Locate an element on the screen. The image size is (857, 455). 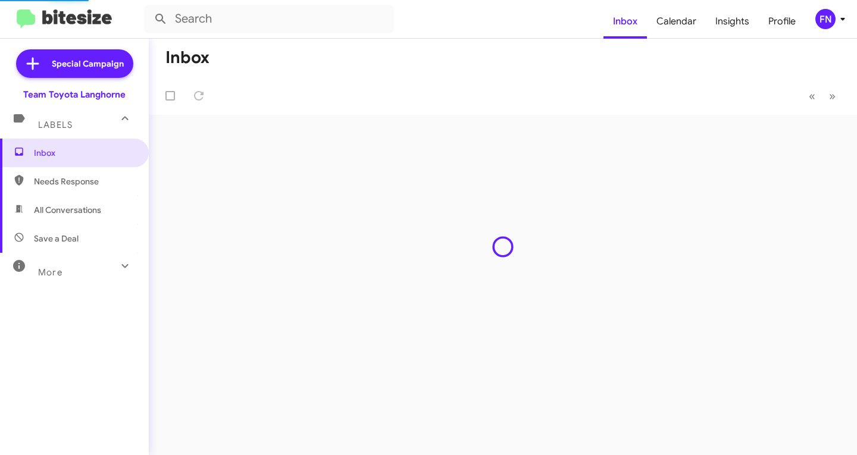
span: Insights is located at coordinates (732, 21).